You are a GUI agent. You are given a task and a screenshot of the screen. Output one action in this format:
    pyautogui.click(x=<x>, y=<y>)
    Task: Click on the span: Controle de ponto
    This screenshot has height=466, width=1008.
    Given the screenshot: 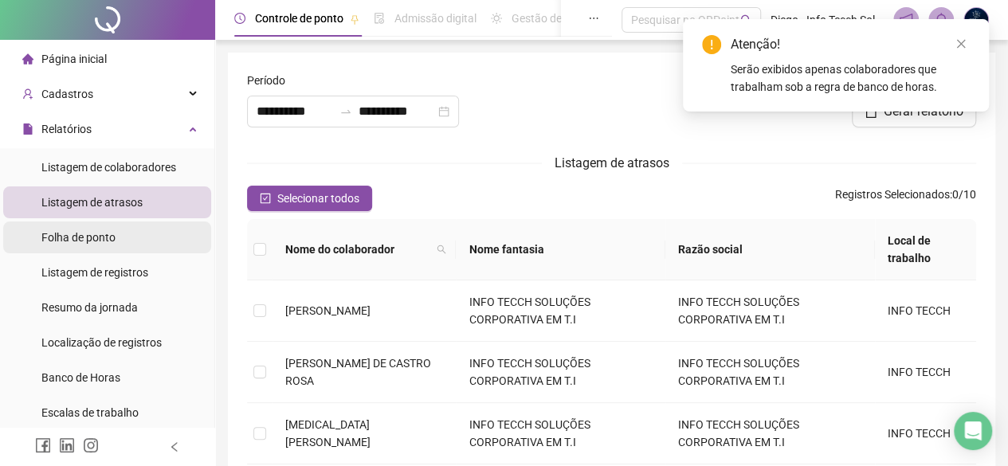 What is the action you would take?
    pyautogui.click(x=299, y=18)
    